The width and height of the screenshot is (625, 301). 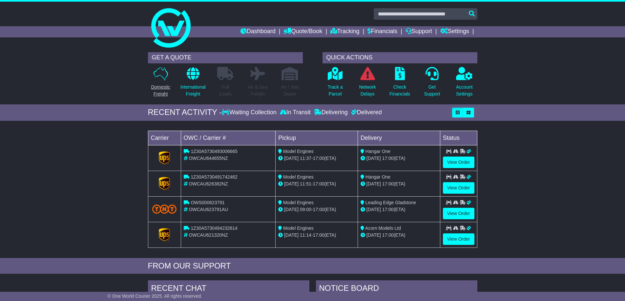 I want to click on a: DomesticFreight, so click(x=160, y=84).